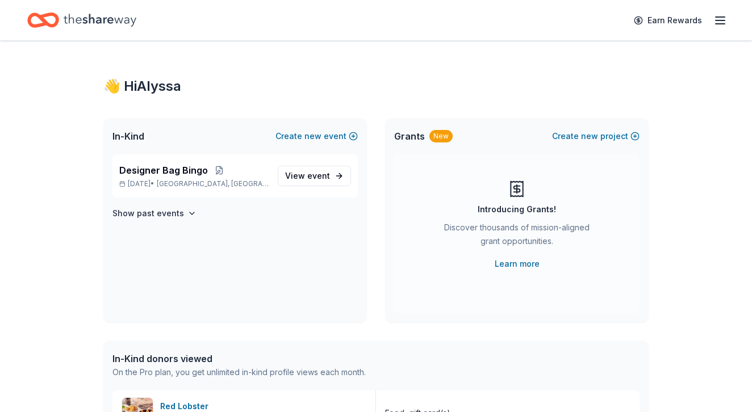 This screenshot has height=412, width=752. I want to click on span: View, so click(307, 176).